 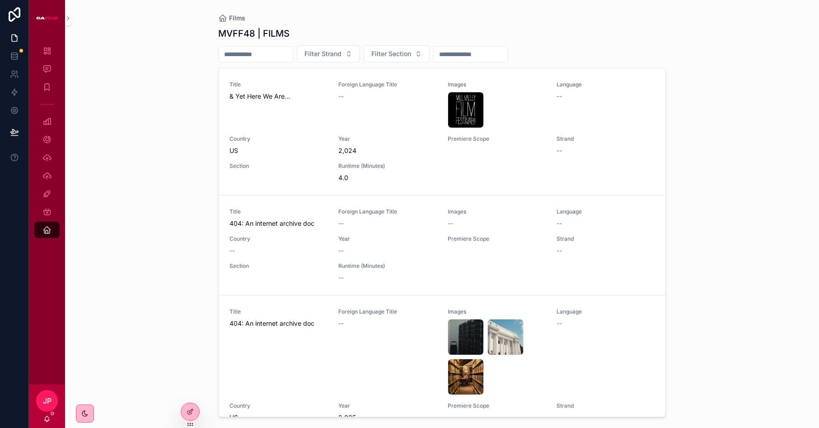 I want to click on h1: MVFF48 | FILMS, so click(x=254, y=33).